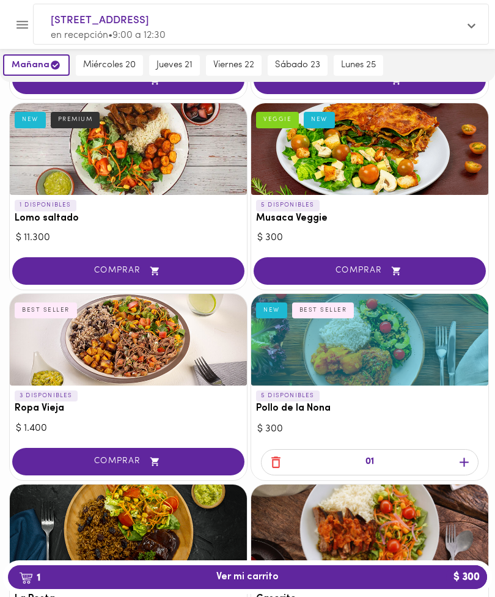  What do you see at coordinates (109, 65) in the screenshot?
I see `span: miércoles 20` at bounding box center [109, 65].